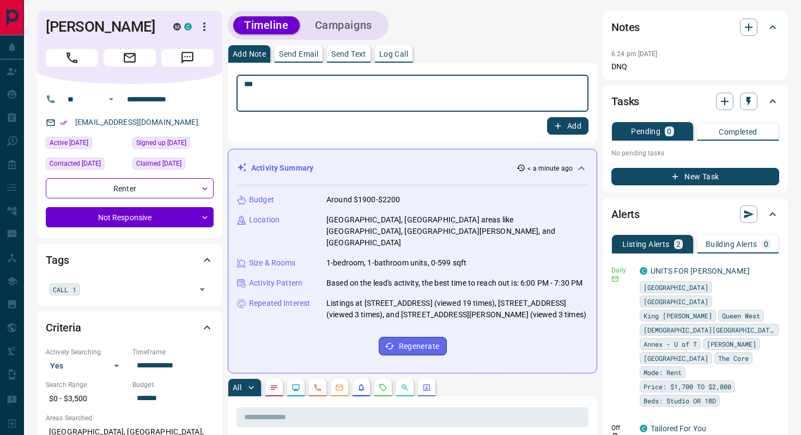 This screenshot has width=801, height=435. I want to click on h2: Notes, so click(626, 27).